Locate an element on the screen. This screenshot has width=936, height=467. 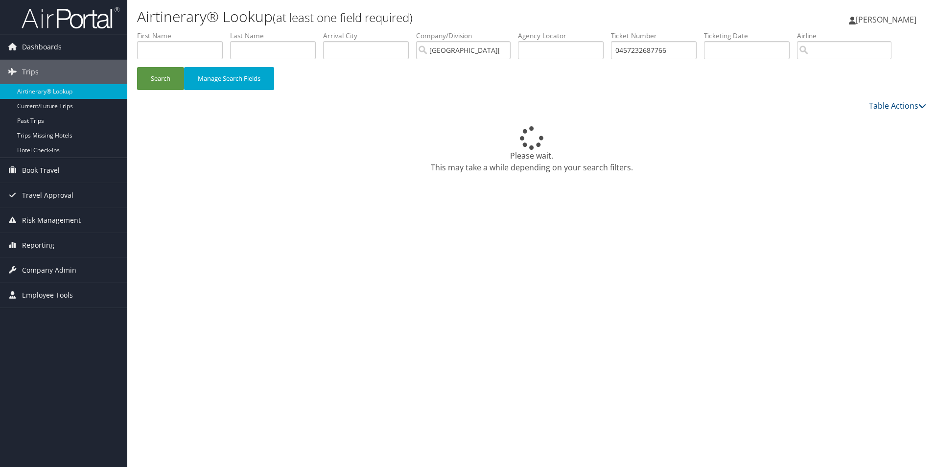
label: Ticket Number is located at coordinates (657, 36).